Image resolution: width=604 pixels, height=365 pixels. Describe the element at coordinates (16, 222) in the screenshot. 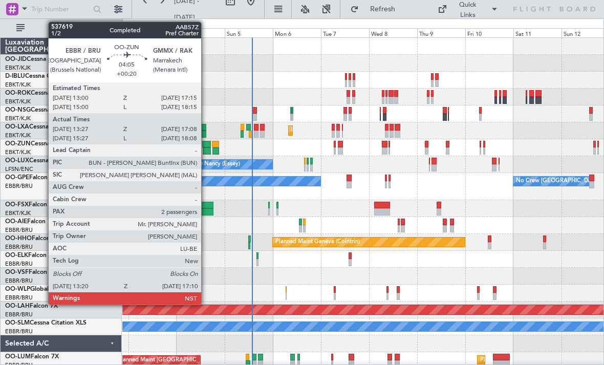

I see `span: OO-AIE` at that location.